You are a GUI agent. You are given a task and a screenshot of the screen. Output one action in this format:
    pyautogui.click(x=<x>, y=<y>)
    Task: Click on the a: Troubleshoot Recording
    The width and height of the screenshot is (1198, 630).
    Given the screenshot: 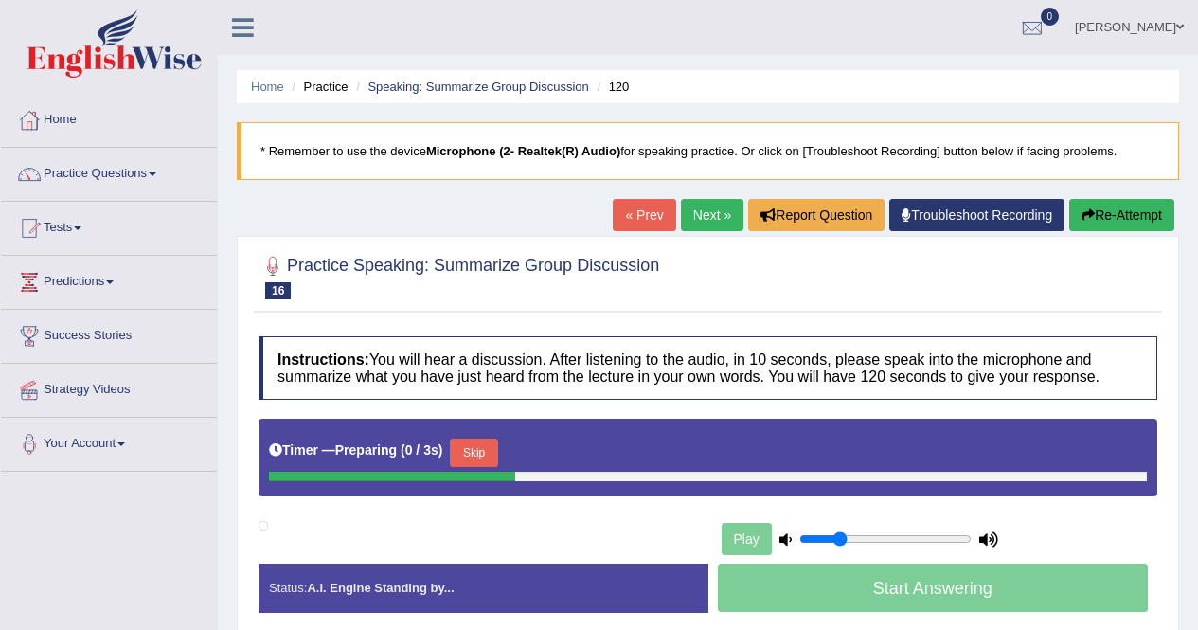 What is the action you would take?
    pyautogui.click(x=976, y=215)
    